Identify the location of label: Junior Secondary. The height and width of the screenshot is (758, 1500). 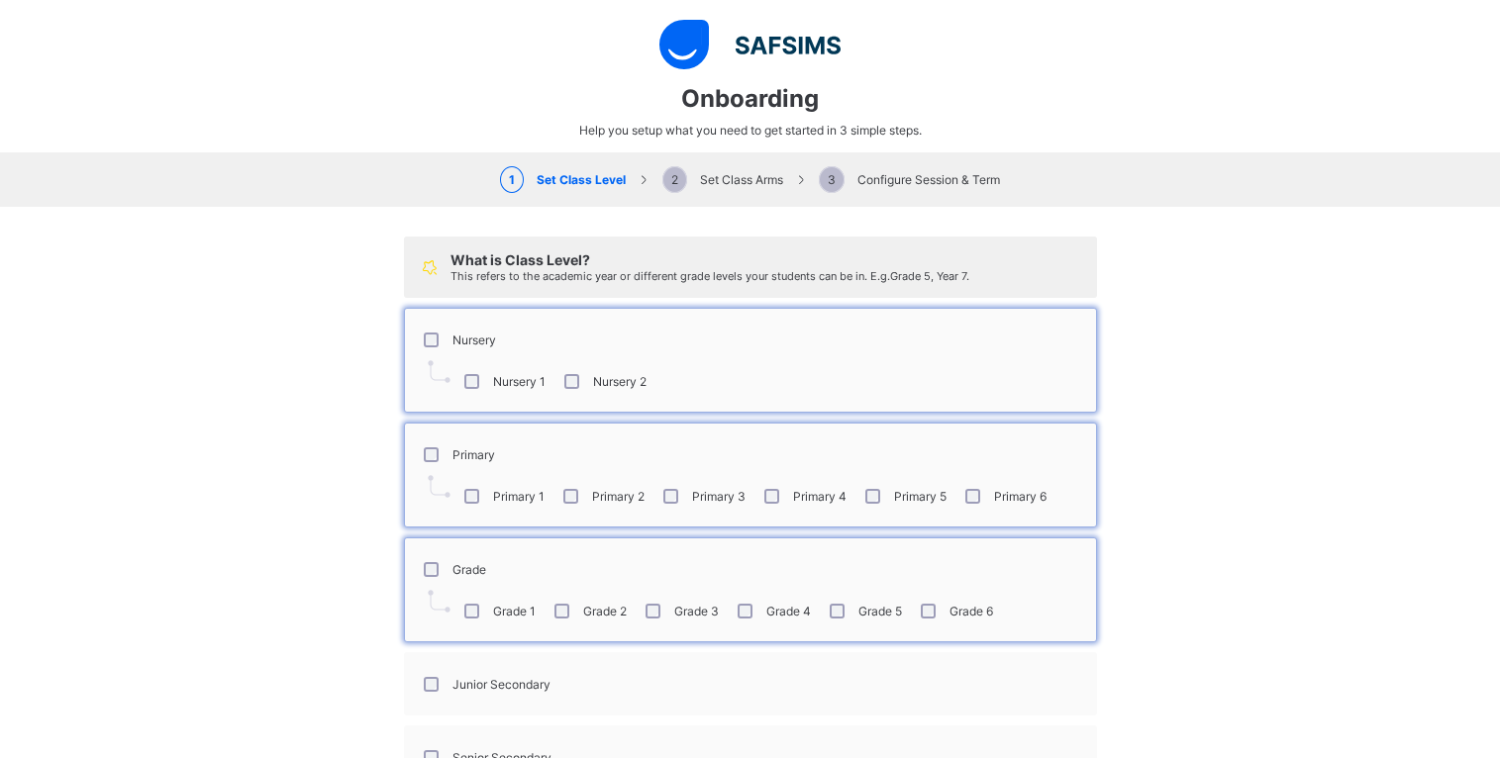
(501, 684).